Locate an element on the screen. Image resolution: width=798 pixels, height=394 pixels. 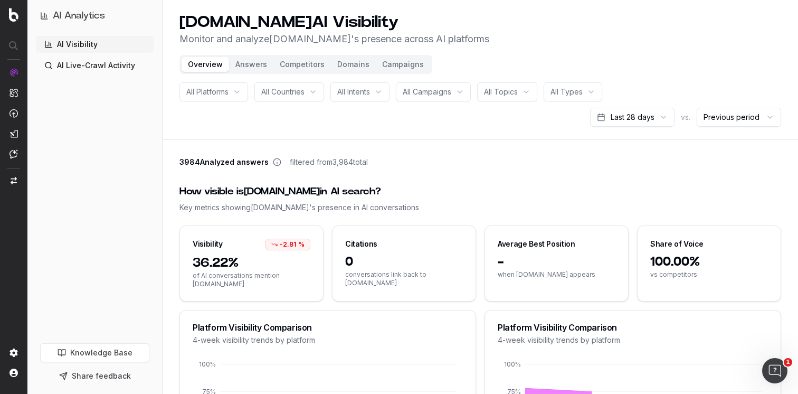
span: filtered from 3,984 total is located at coordinates (329, 162).